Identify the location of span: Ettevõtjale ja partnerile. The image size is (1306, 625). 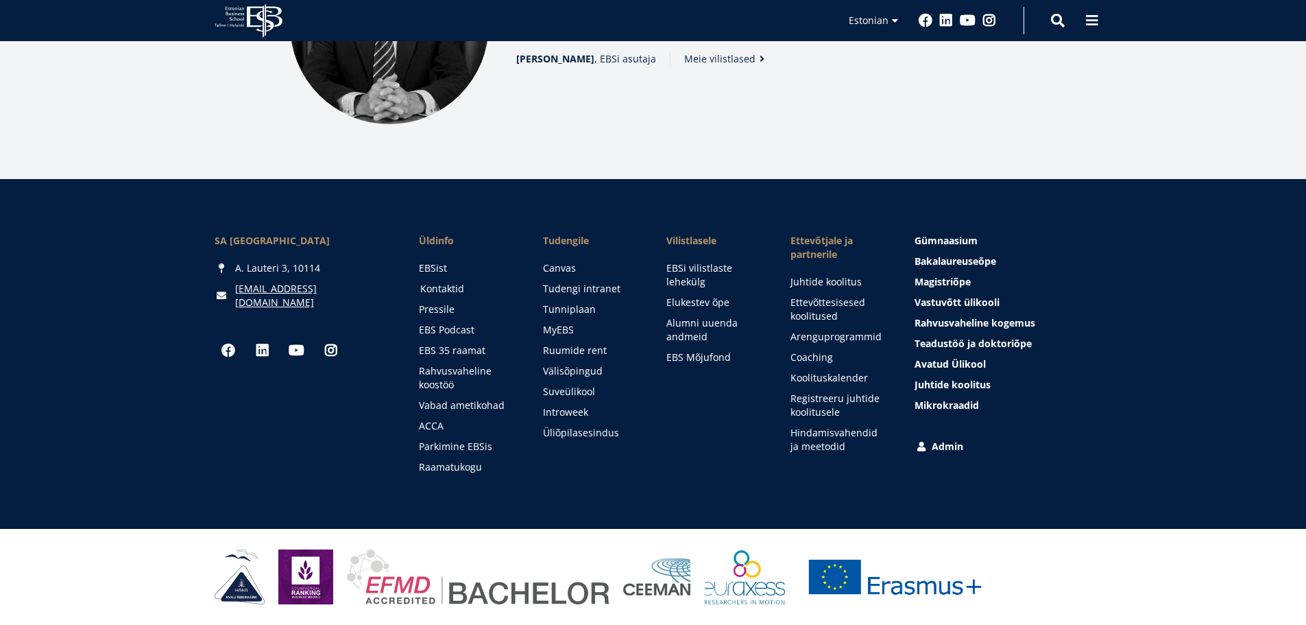
(839, 248).